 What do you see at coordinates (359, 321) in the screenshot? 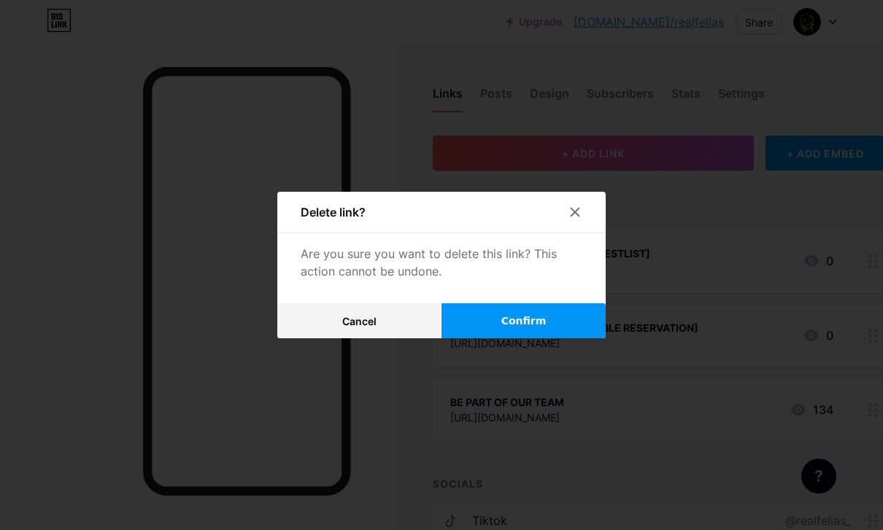
I see `button: Cancel` at bounding box center [359, 321].